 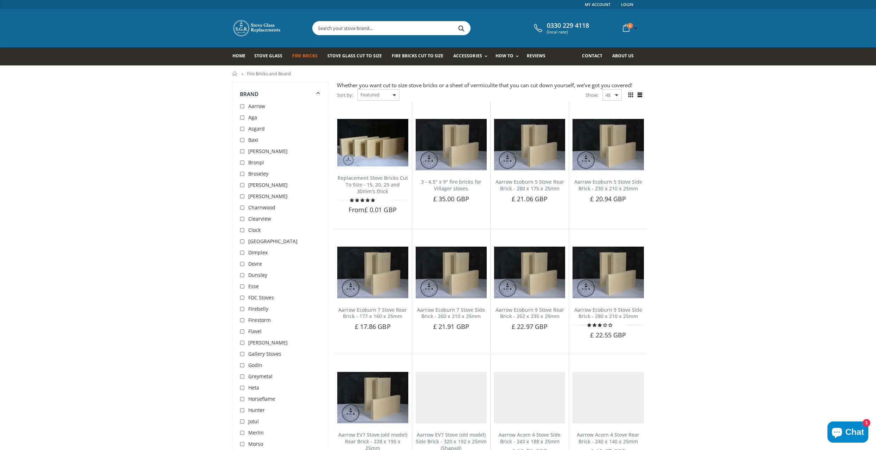 I want to click on a: Reviews, so click(x=539, y=56).